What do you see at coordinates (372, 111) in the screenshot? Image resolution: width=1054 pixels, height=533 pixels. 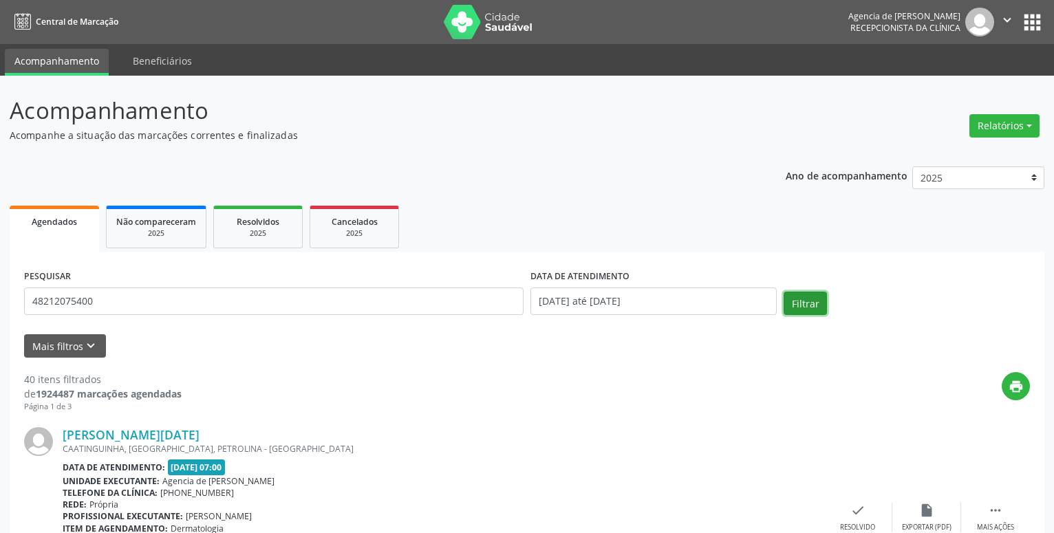 I see `p: Acompanhamento` at bounding box center [372, 111].